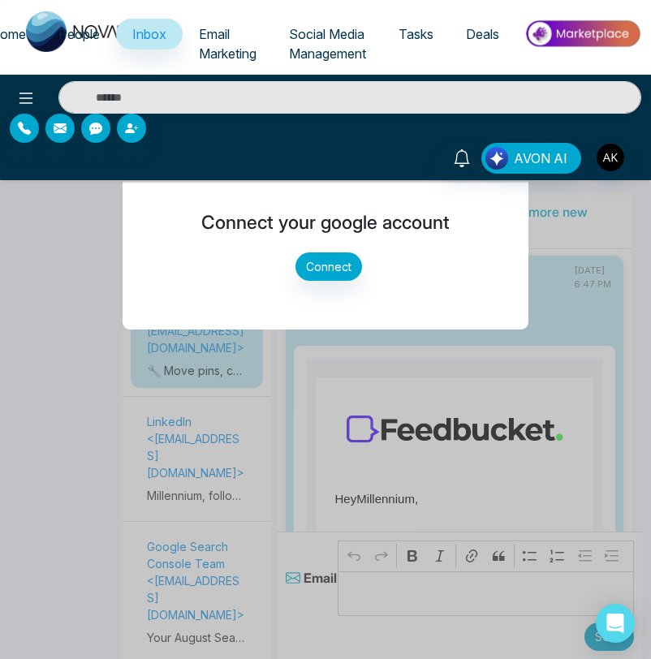 The width and height of the screenshot is (651, 659). I want to click on button: AVON AI, so click(531, 158).